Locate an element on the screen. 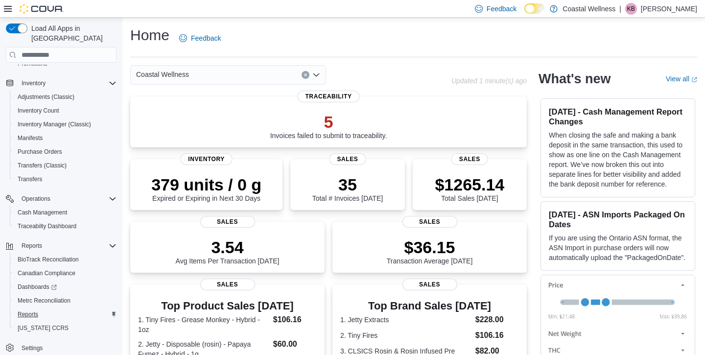 This screenshot has height=355, width=705. a: Inventory Count is located at coordinates (38, 111).